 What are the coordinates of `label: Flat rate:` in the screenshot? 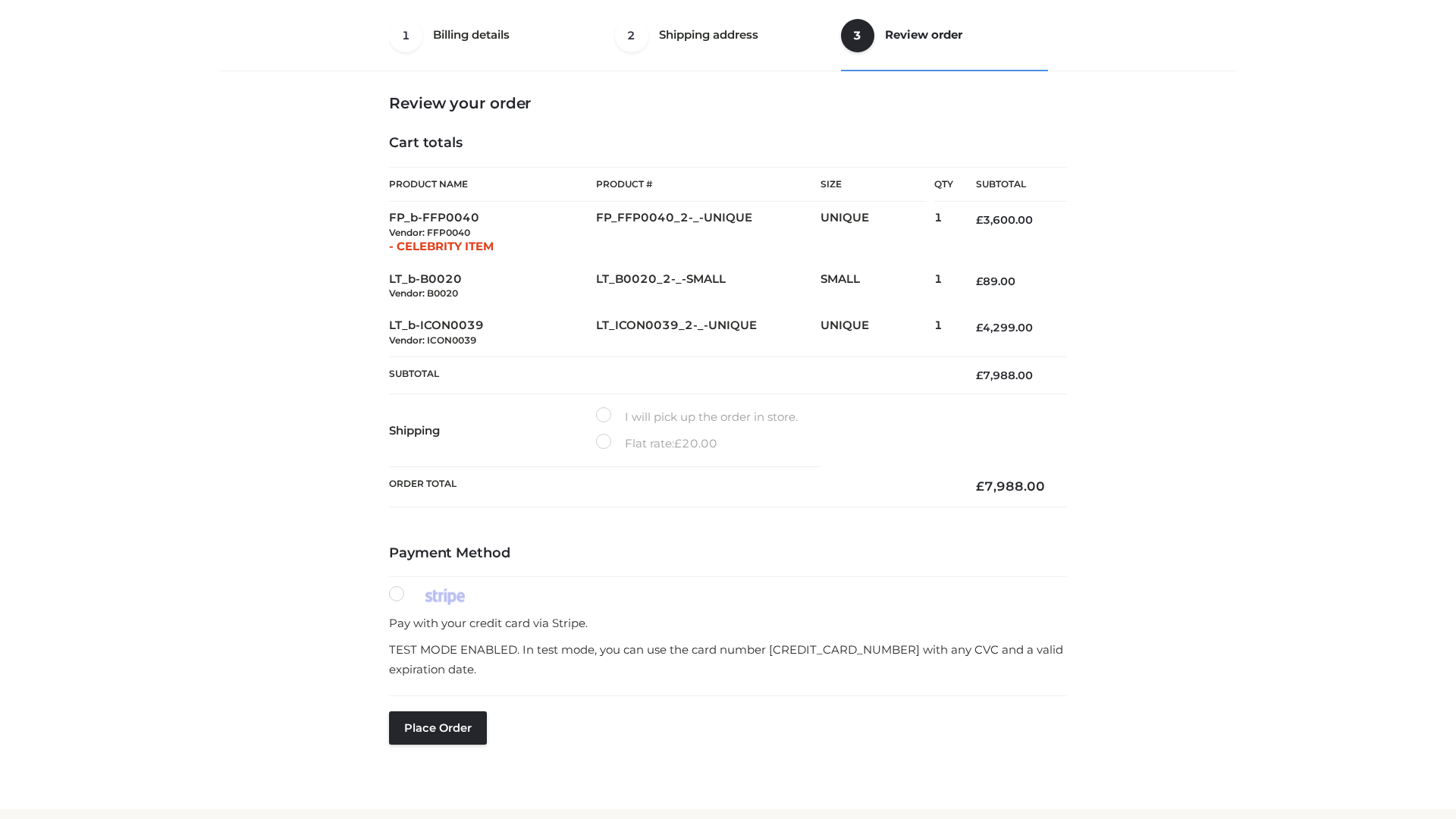 It's located at (657, 443).